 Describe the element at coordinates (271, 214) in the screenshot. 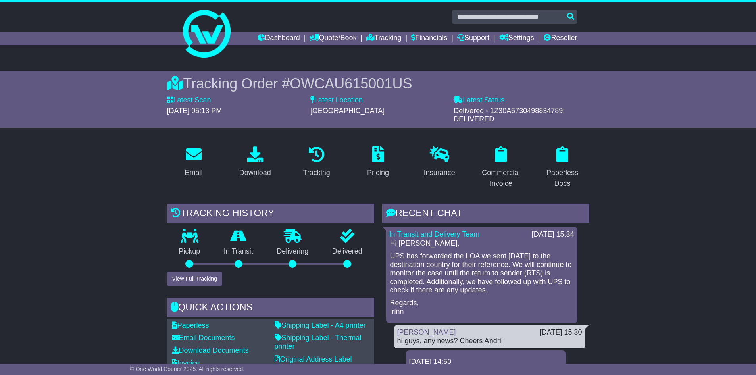

I see `div: Tracking history` at that location.